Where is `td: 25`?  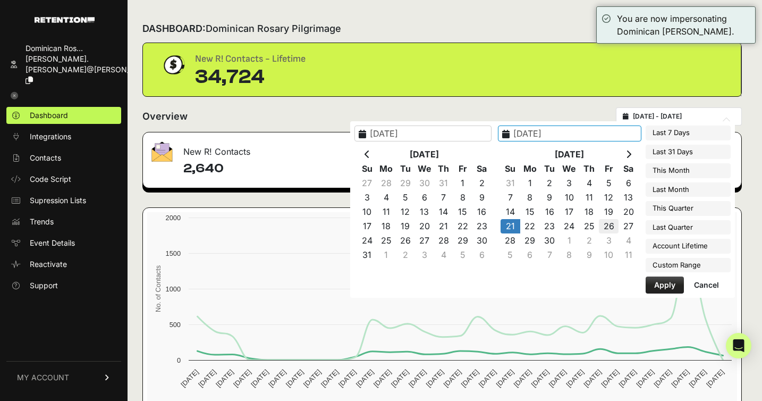
td: 25 is located at coordinates (386, 240).